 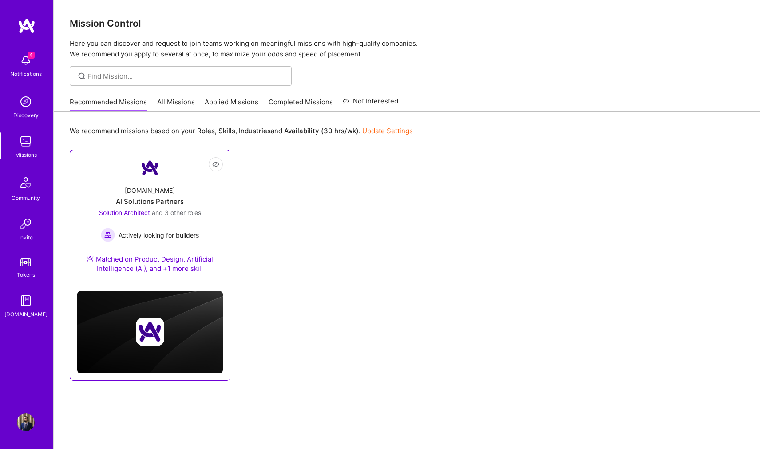 I want to click on img: User Avatar, so click(x=26, y=422).